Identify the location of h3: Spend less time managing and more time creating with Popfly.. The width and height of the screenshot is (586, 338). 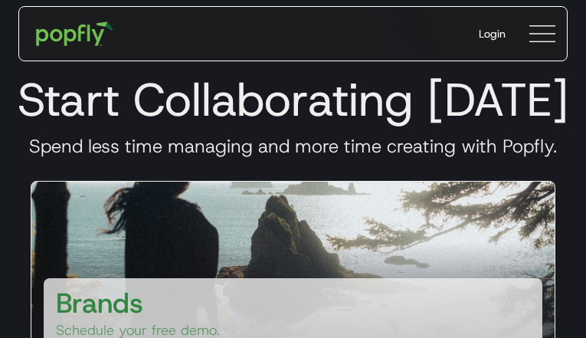
(292, 146).